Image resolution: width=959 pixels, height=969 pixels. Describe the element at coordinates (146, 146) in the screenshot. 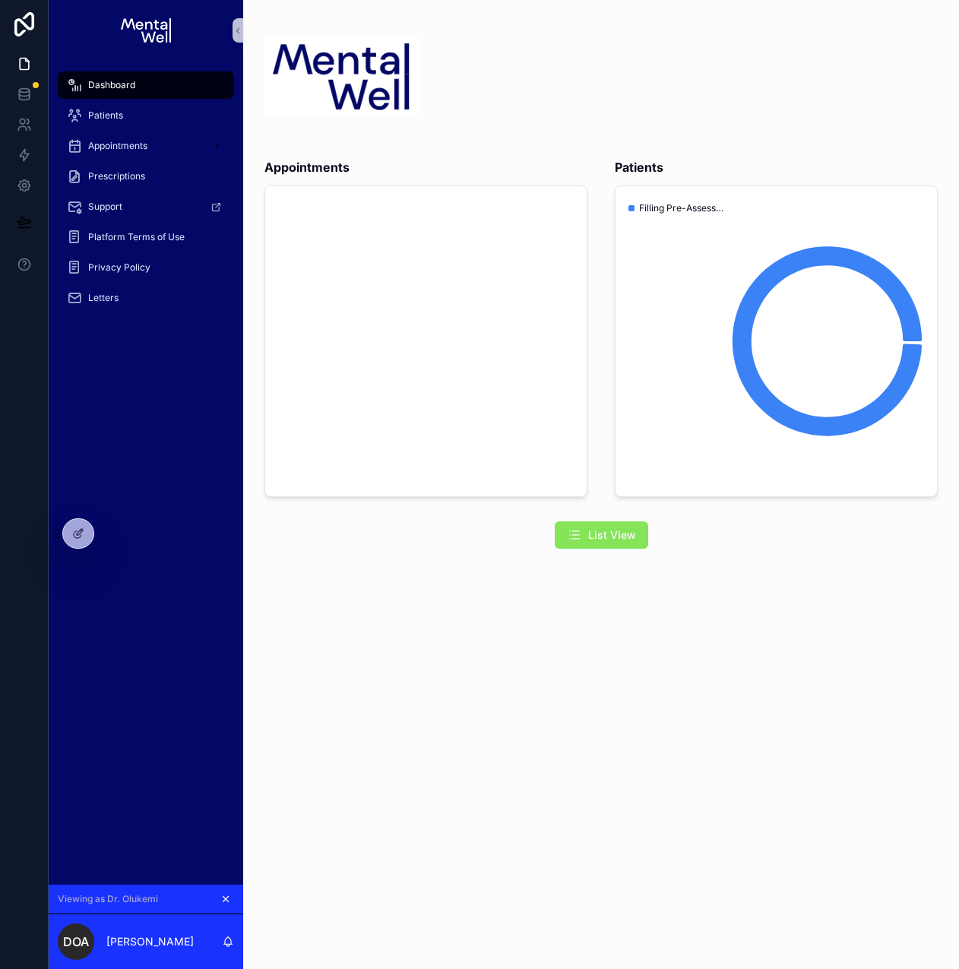

I see `a: Appointments` at that location.